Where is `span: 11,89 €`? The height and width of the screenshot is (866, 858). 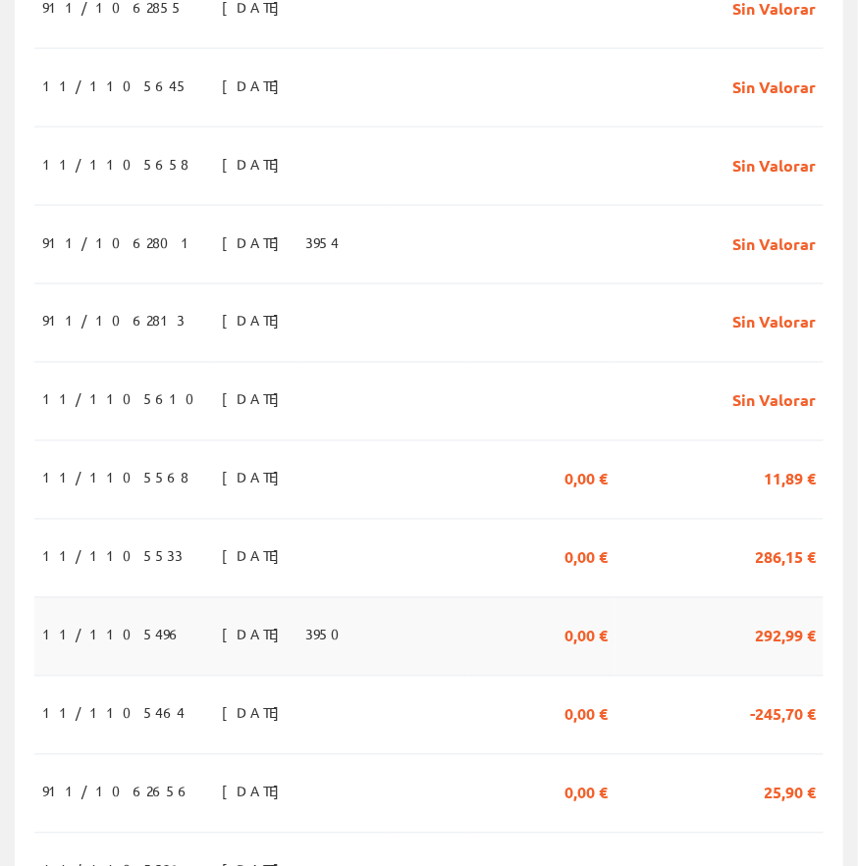 span: 11,89 € is located at coordinates (789, 478).